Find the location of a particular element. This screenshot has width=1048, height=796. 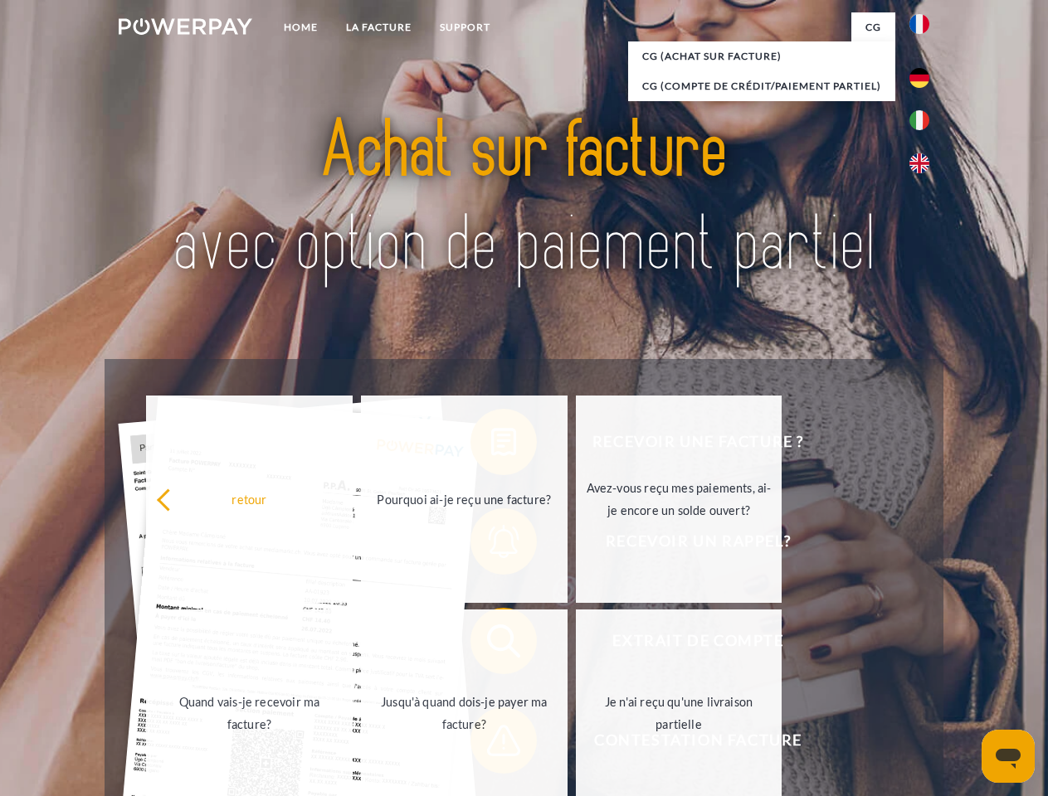

img: de is located at coordinates (919, 78).